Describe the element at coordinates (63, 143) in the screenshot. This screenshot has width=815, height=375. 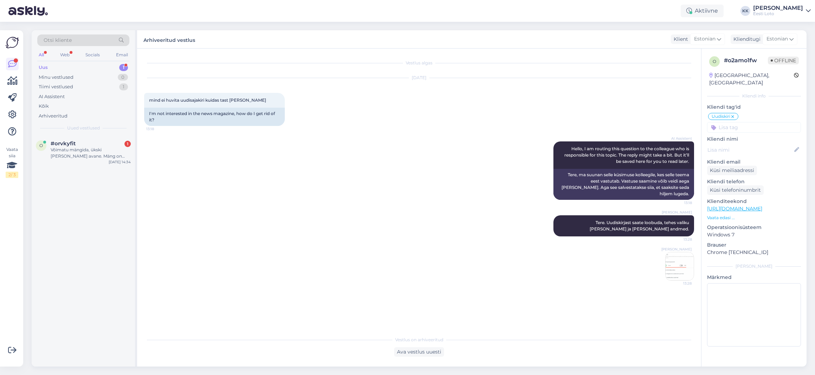
I see `span: #orvkyfit` at that location.